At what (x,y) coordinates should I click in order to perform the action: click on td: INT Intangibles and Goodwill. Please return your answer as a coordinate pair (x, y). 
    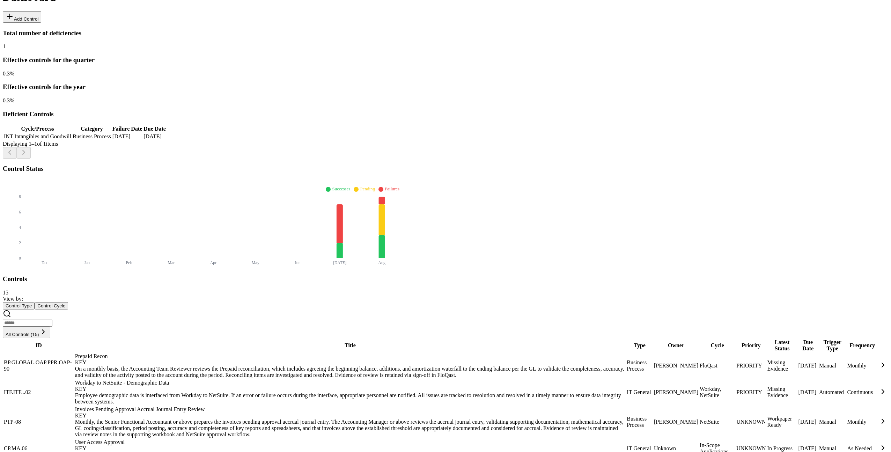
    Looking at the image, I should click on (37, 137).